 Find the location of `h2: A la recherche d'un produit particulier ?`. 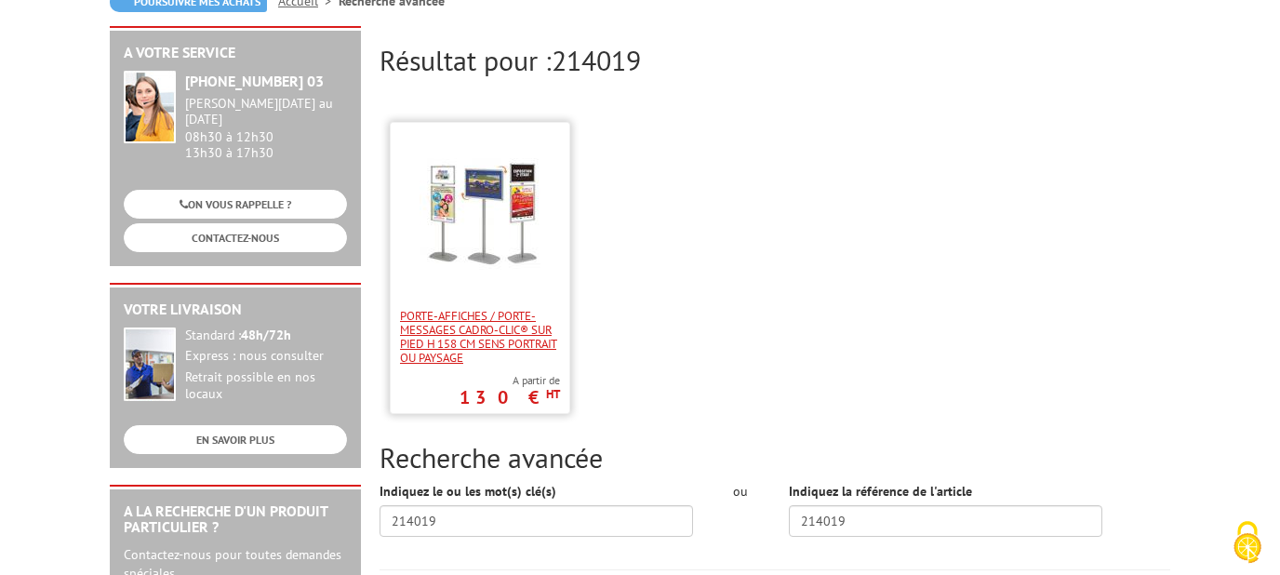

h2: A la recherche d'un produit particulier ? is located at coordinates (235, 519).